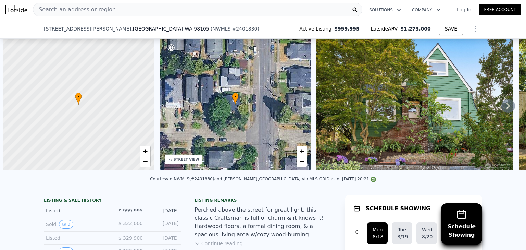 This screenshot has height=250, width=526. Describe the element at coordinates (377, 236) in the screenshot. I see `div: 8/18` at that location.